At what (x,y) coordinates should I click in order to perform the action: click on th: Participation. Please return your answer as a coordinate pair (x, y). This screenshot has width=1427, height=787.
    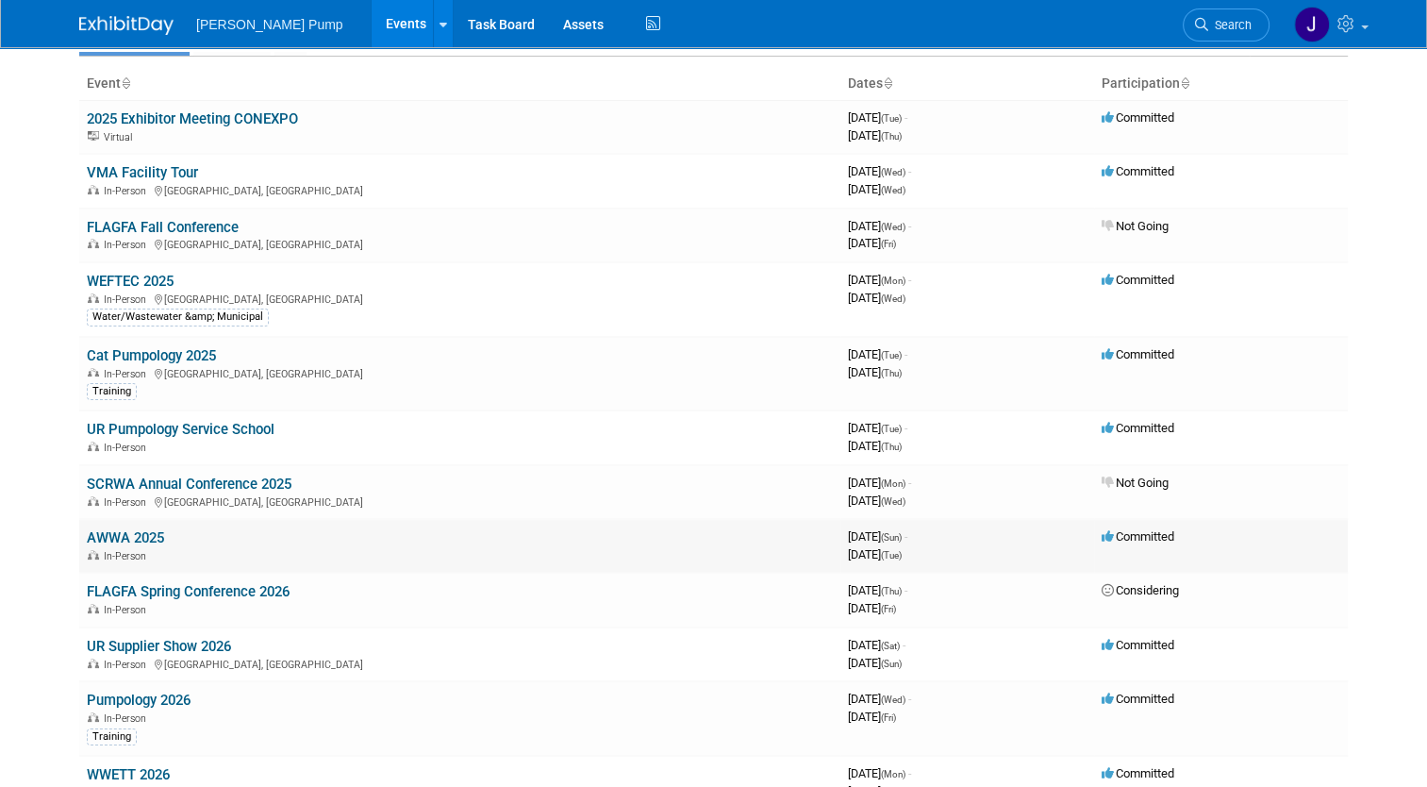
    Looking at the image, I should click on (1220, 84).